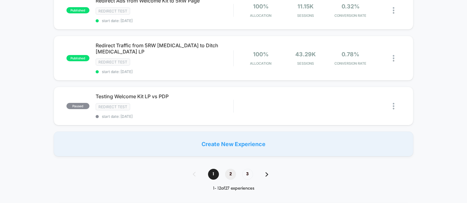 The width and height of the screenshot is (467, 203). Describe the element at coordinates (248, 174) in the screenshot. I see `span: 3` at that location.